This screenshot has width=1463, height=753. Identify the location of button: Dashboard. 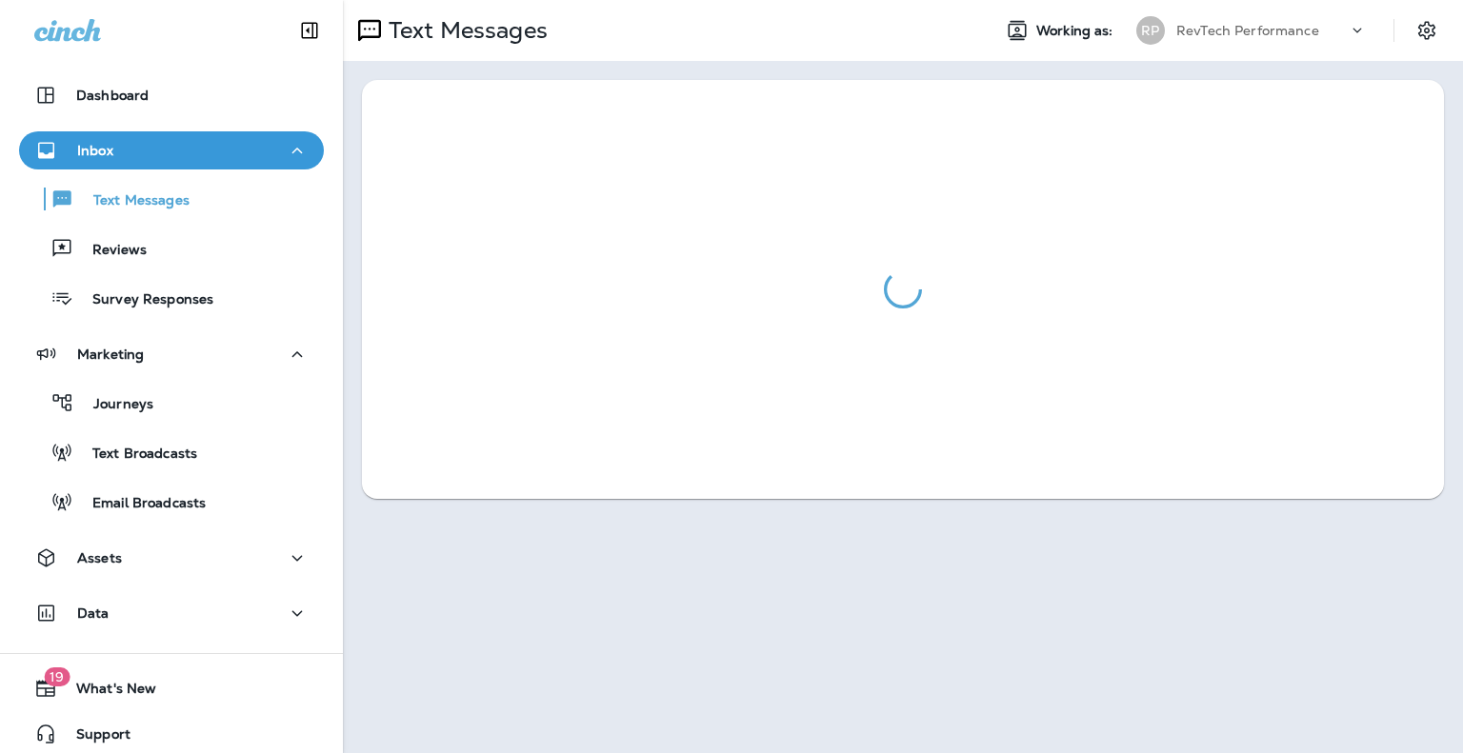
(171, 95).